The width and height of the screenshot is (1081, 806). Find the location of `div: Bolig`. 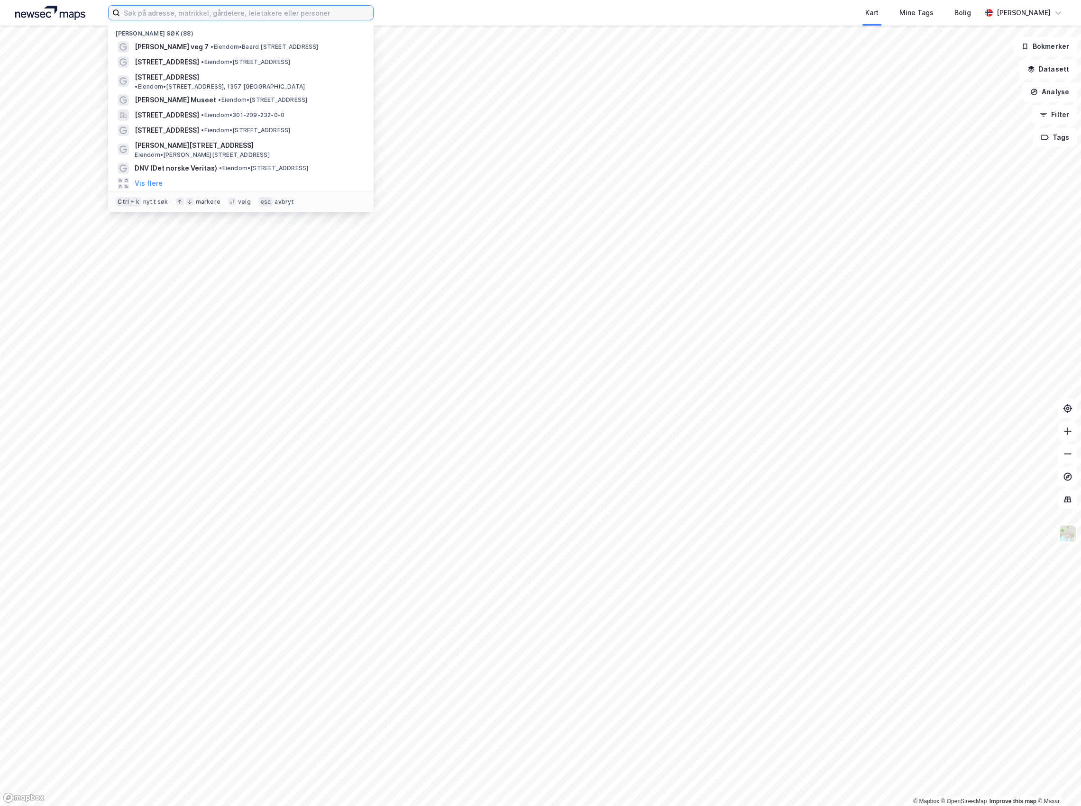

div: Bolig is located at coordinates (962, 13).